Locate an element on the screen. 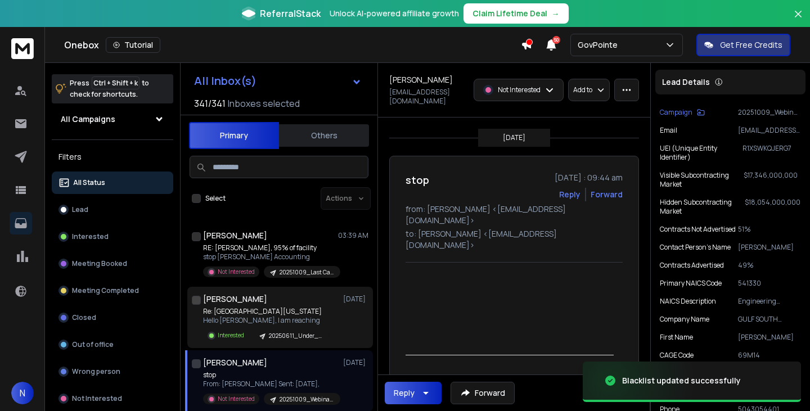 This screenshot has width=810, height=411. p: Wrong person is located at coordinates (96, 372).